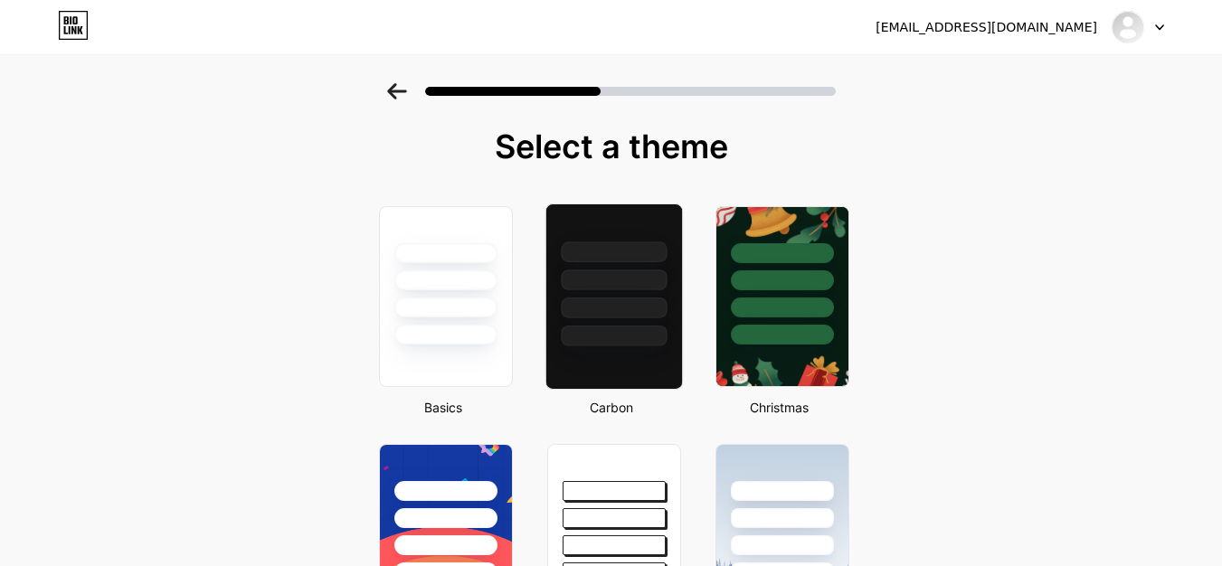  What do you see at coordinates (612, 407) in the screenshot?
I see `div: Carbon` at bounding box center [612, 407].